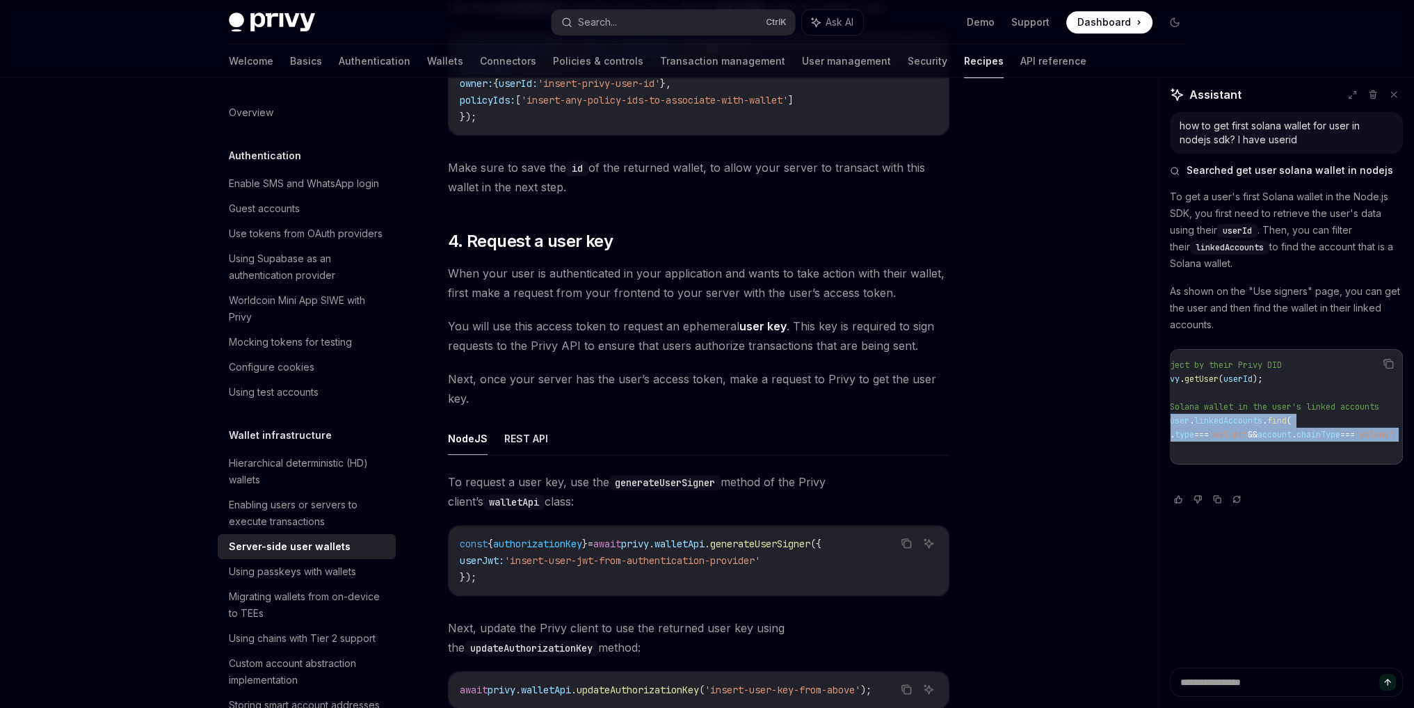  I want to click on span: authorizationKey, so click(537, 544).